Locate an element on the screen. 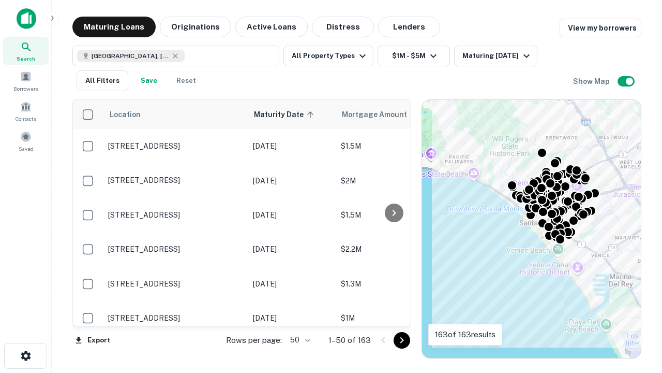  th: Location is located at coordinates (175, 114).